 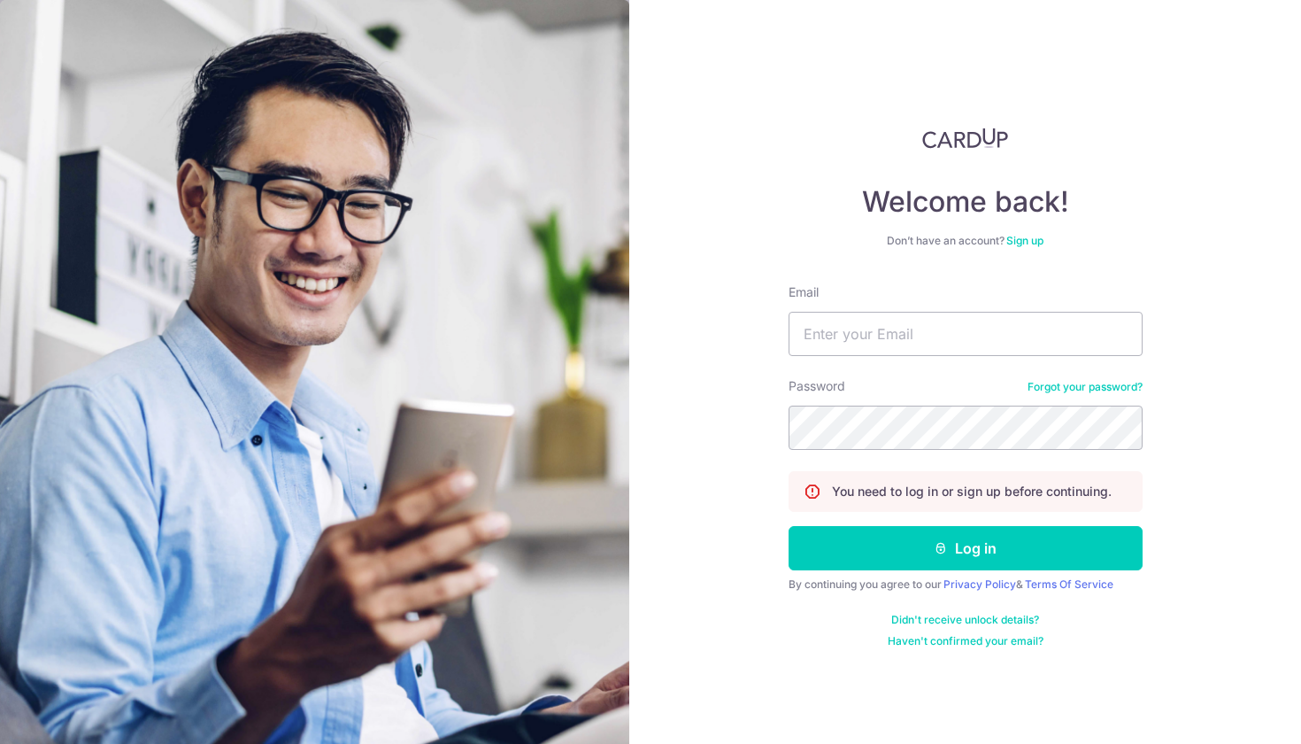 I want to click on a: Privacy Policy, so click(x=980, y=583).